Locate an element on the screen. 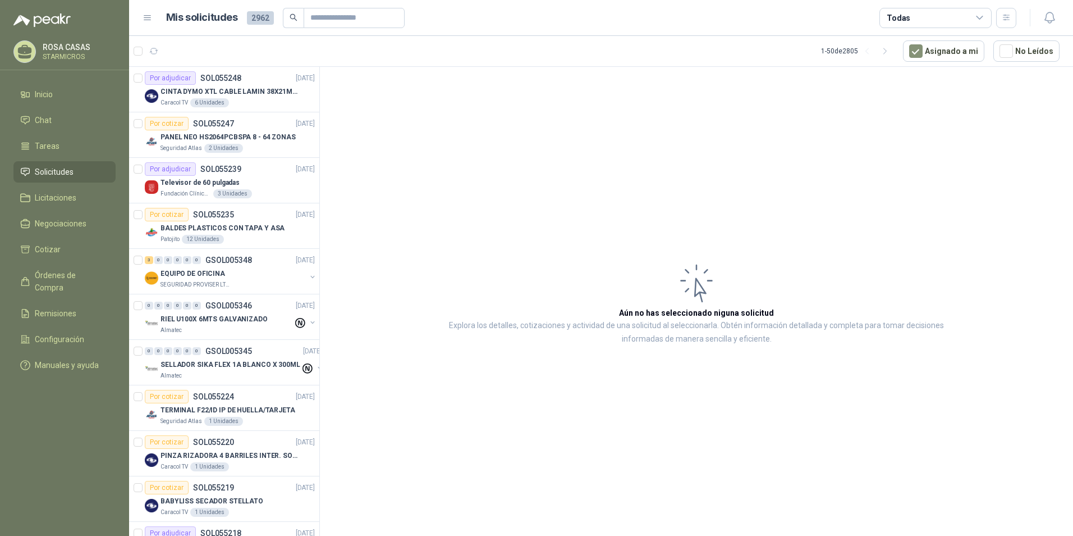  div: 3 Unidades is located at coordinates (232, 194).